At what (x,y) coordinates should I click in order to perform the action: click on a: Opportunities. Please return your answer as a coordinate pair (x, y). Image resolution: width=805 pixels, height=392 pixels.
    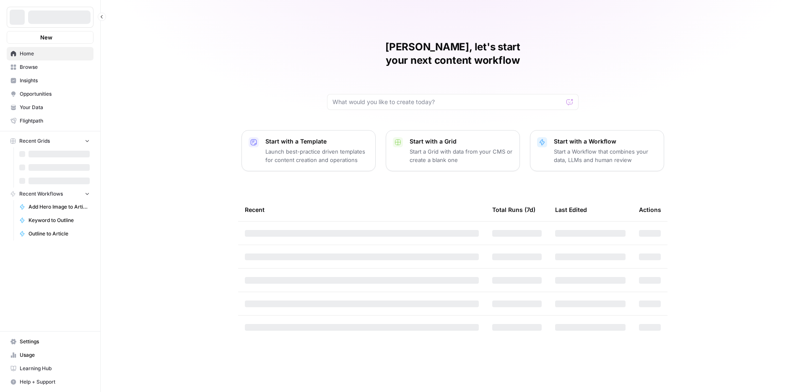
    Looking at the image, I should click on (50, 94).